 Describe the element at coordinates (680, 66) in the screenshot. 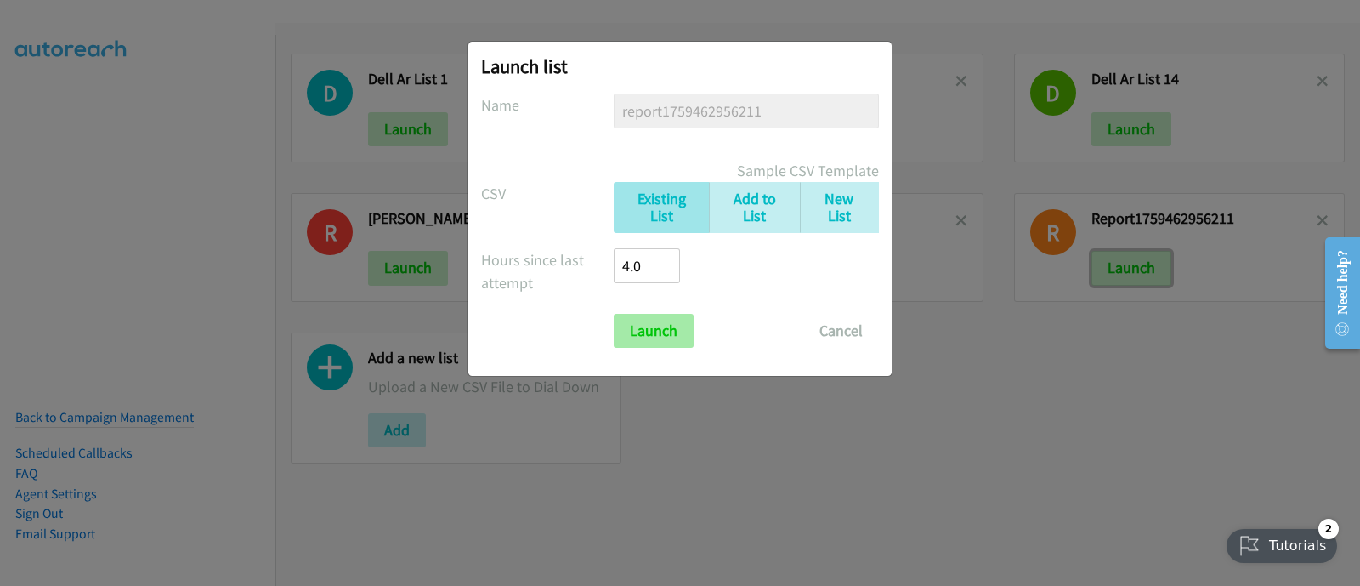

I see `h2: Launch list` at that location.